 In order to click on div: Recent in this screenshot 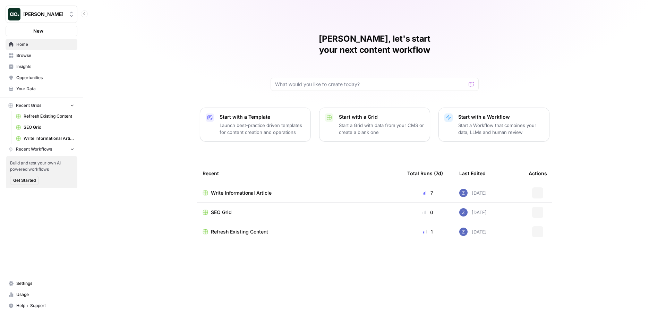, I will do `click(299, 173)`.